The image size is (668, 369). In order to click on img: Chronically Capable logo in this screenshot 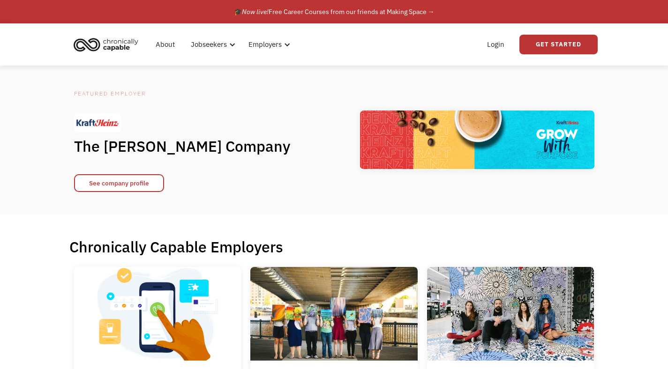, I will do `click(106, 45)`.